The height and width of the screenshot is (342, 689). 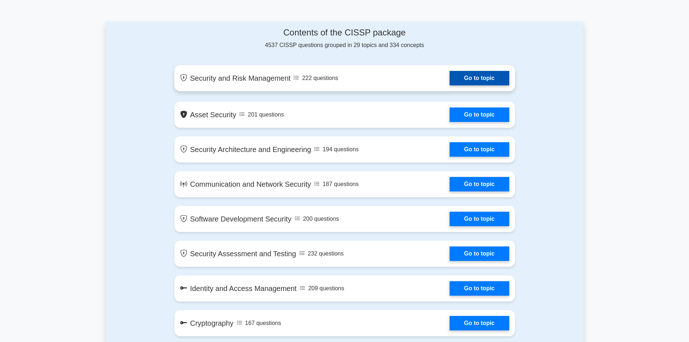 What do you see at coordinates (344, 33) in the screenshot?
I see `h4: Contents of the CISSP package` at bounding box center [344, 33].